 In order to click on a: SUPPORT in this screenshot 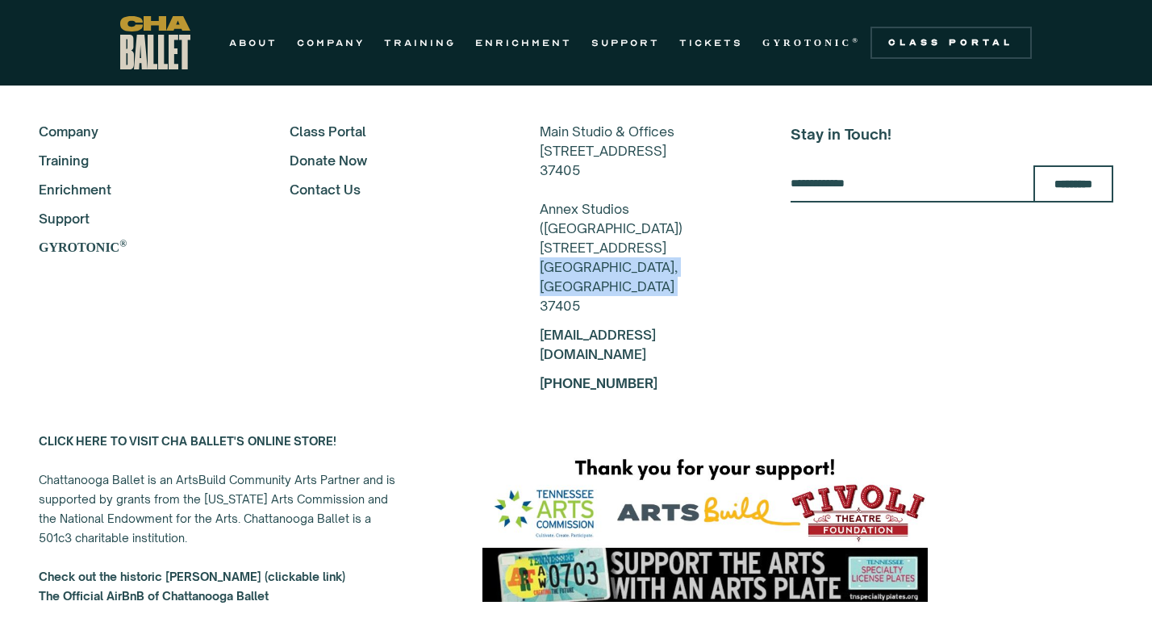, I will do `click(625, 43)`.